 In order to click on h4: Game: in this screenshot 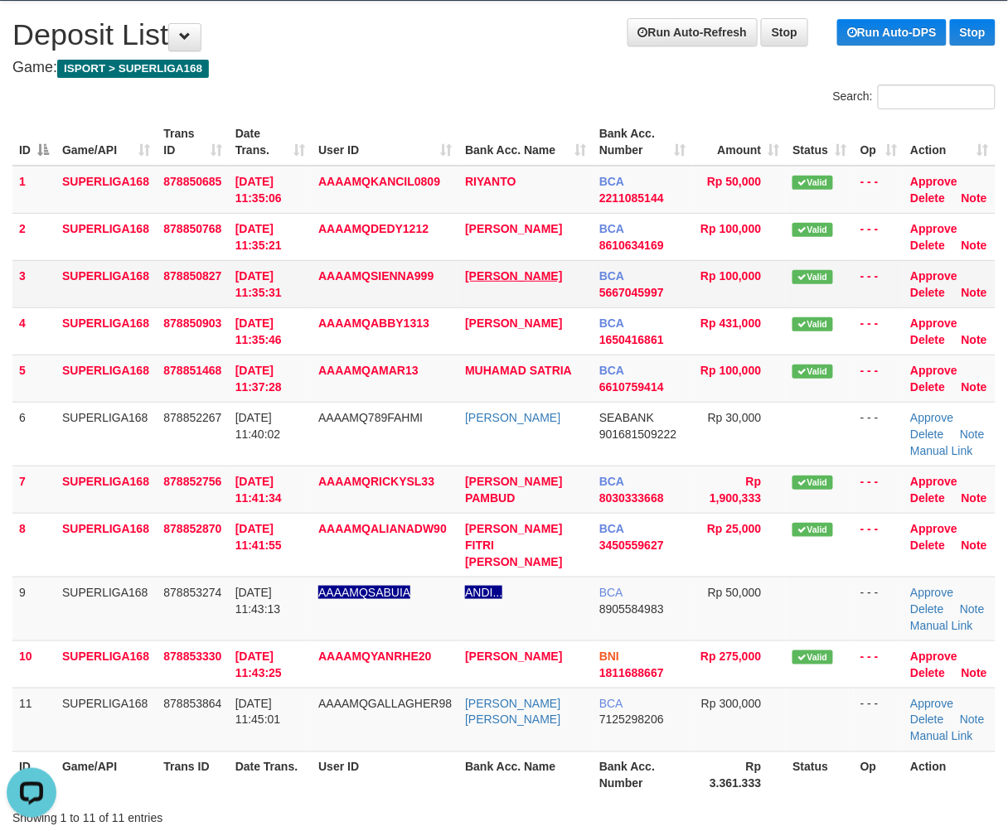, I will do `click(504, 68)`.